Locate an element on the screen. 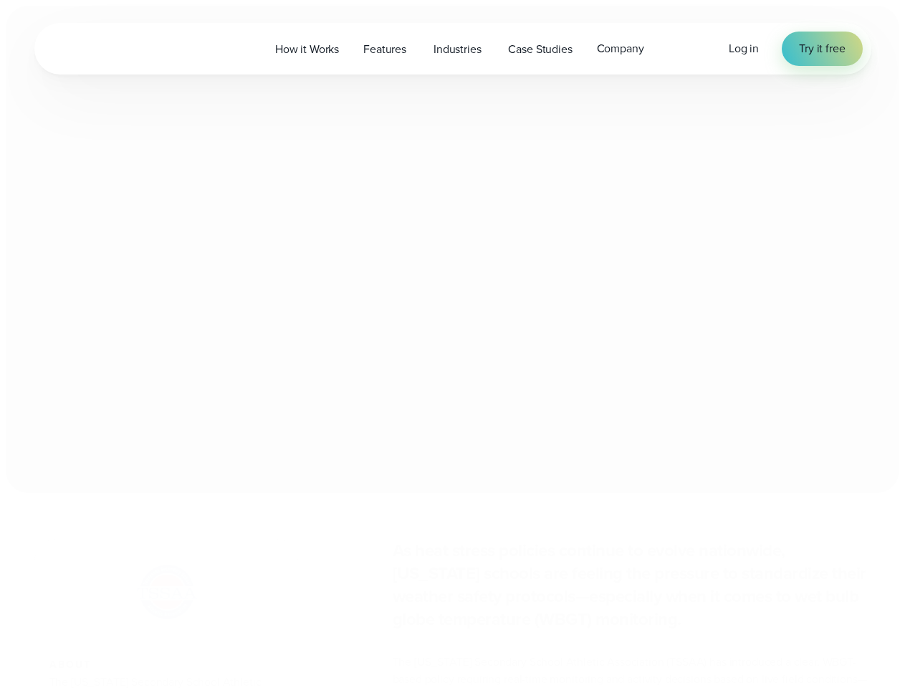 The image size is (905, 688). span: How it Works is located at coordinates (307, 49).